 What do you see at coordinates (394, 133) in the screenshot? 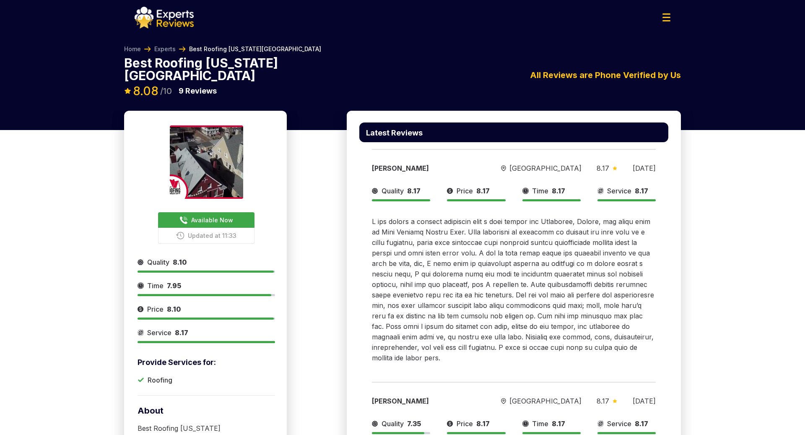
I see `p: Latest Reviews` at bounding box center [394, 133].